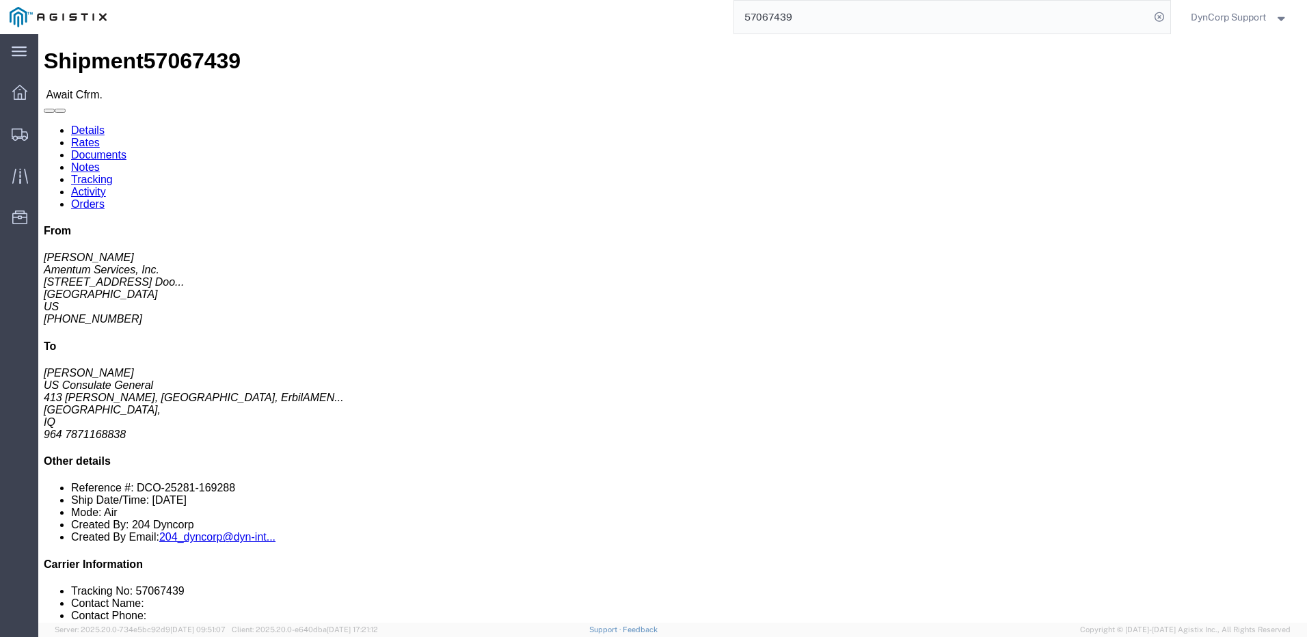 Image resolution: width=1307 pixels, height=637 pixels. What do you see at coordinates (606, 630) in the screenshot?
I see `a: Support` at bounding box center [606, 630].